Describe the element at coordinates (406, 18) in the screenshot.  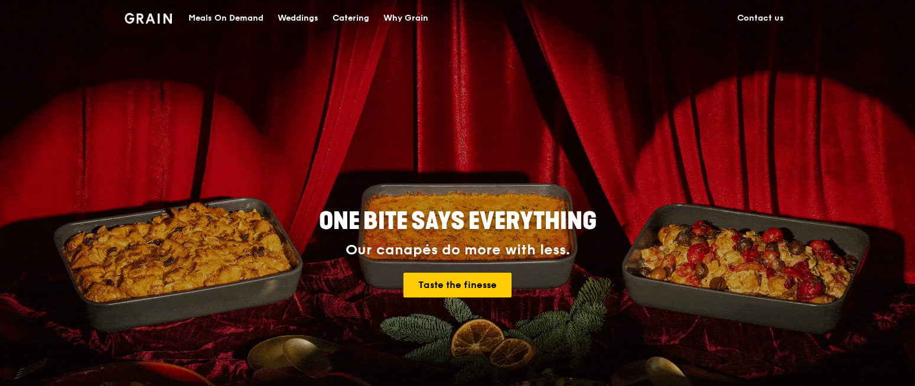
I see `a: Why Grain` at that location.